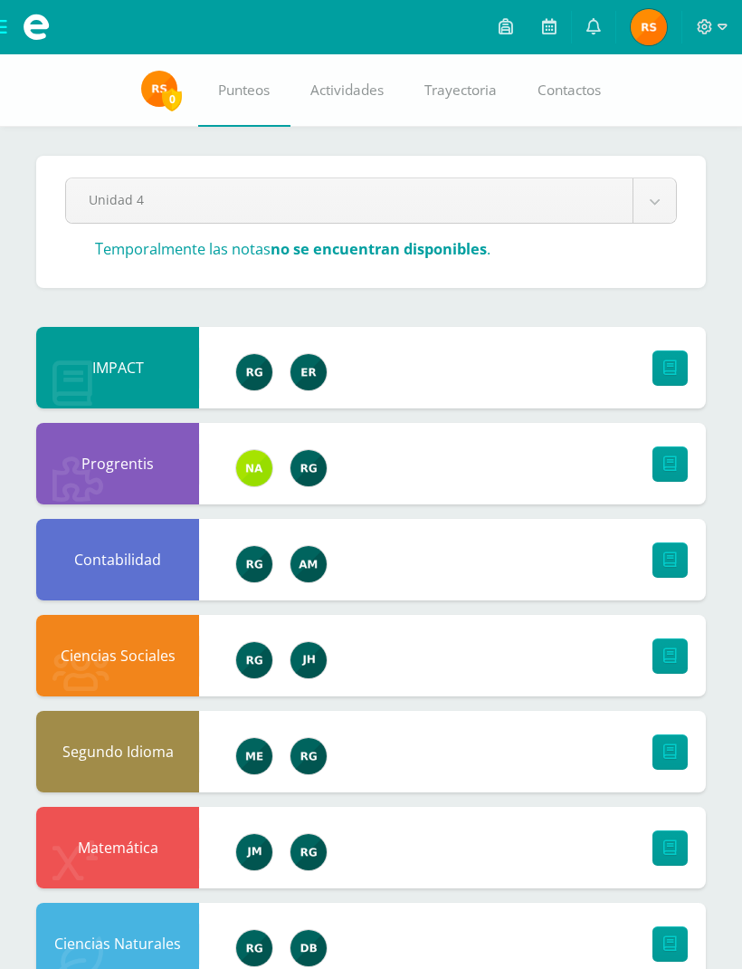 This screenshot has height=969, width=742. Describe the element at coordinates (118, 464) in the screenshot. I see `div: Progrentis` at that location.